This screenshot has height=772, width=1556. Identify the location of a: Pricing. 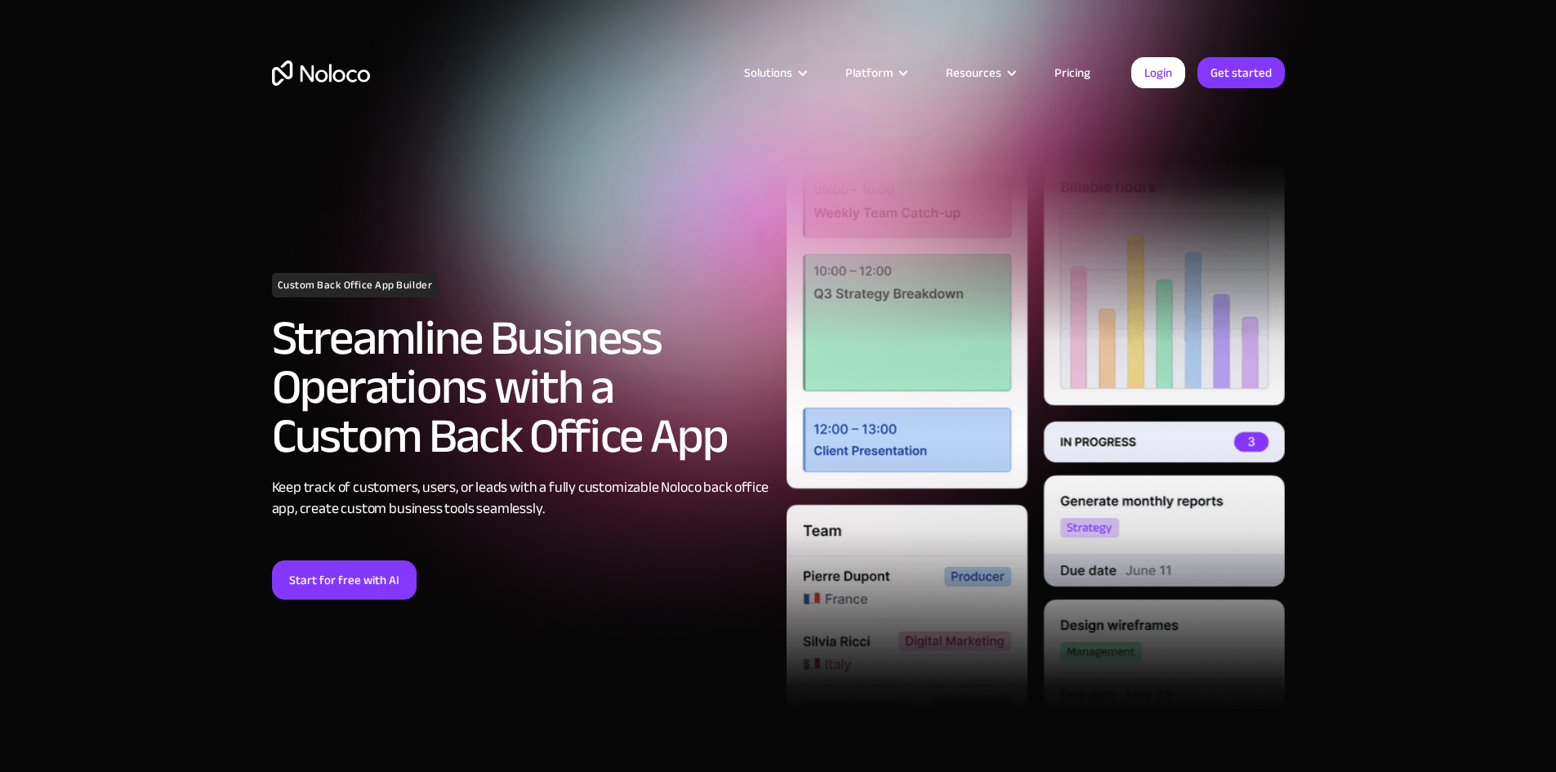
(1073, 73).